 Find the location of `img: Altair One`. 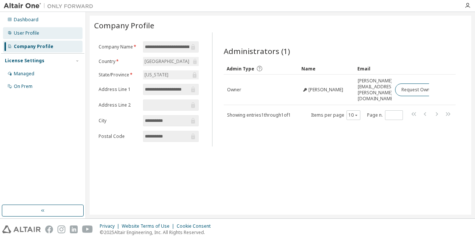

img: Altair One is located at coordinates (50, 6).